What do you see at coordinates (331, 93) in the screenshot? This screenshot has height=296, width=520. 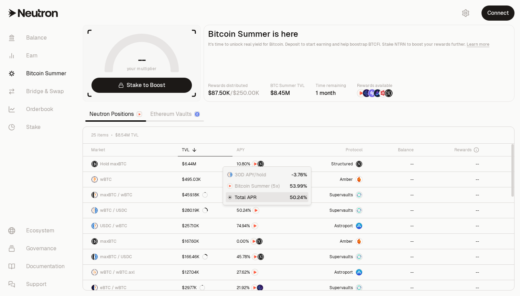 I see `div: 1 month` at bounding box center [331, 93].